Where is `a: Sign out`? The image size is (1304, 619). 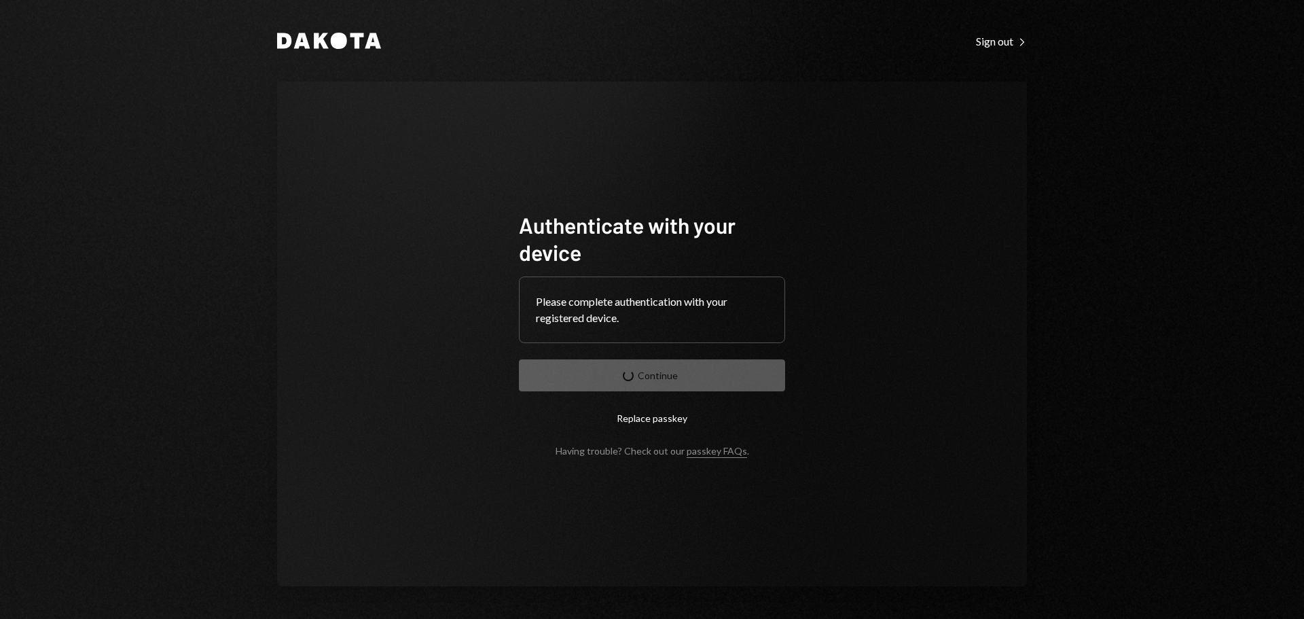
a: Sign out is located at coordinates (1001, 41).